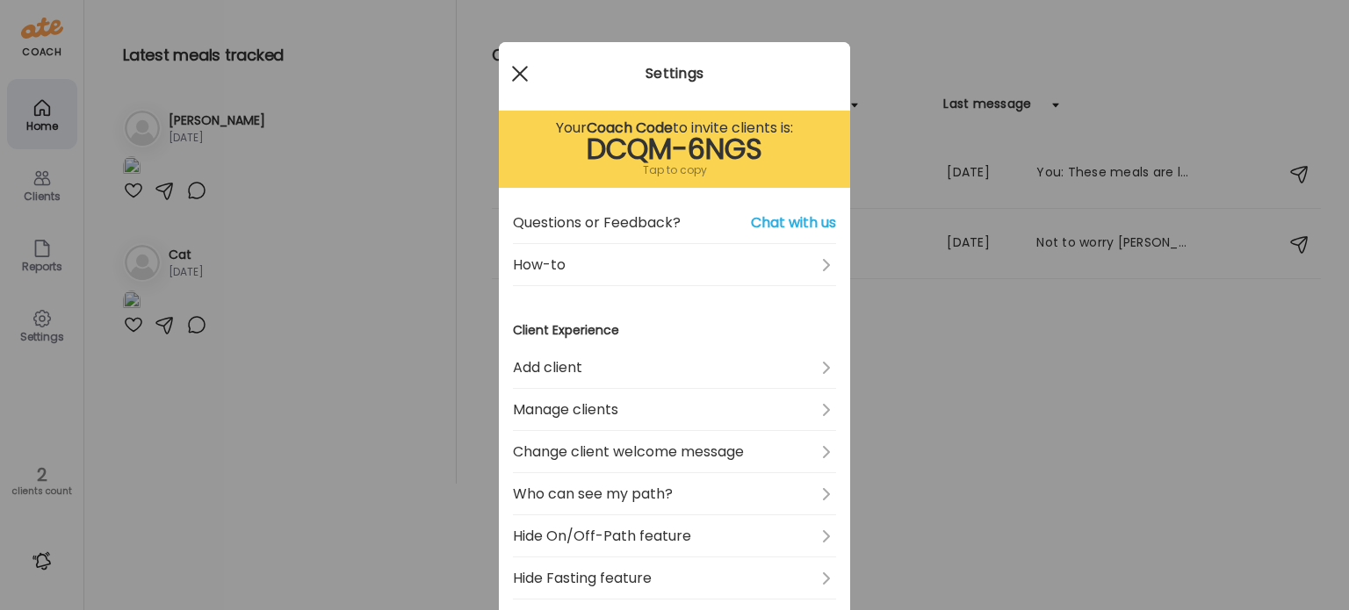 The image size is (1349, 610). What do you see at coordinates (674, 410) in the screenshot?
I see `a: Manage clients` at bounding box center [674, 410].